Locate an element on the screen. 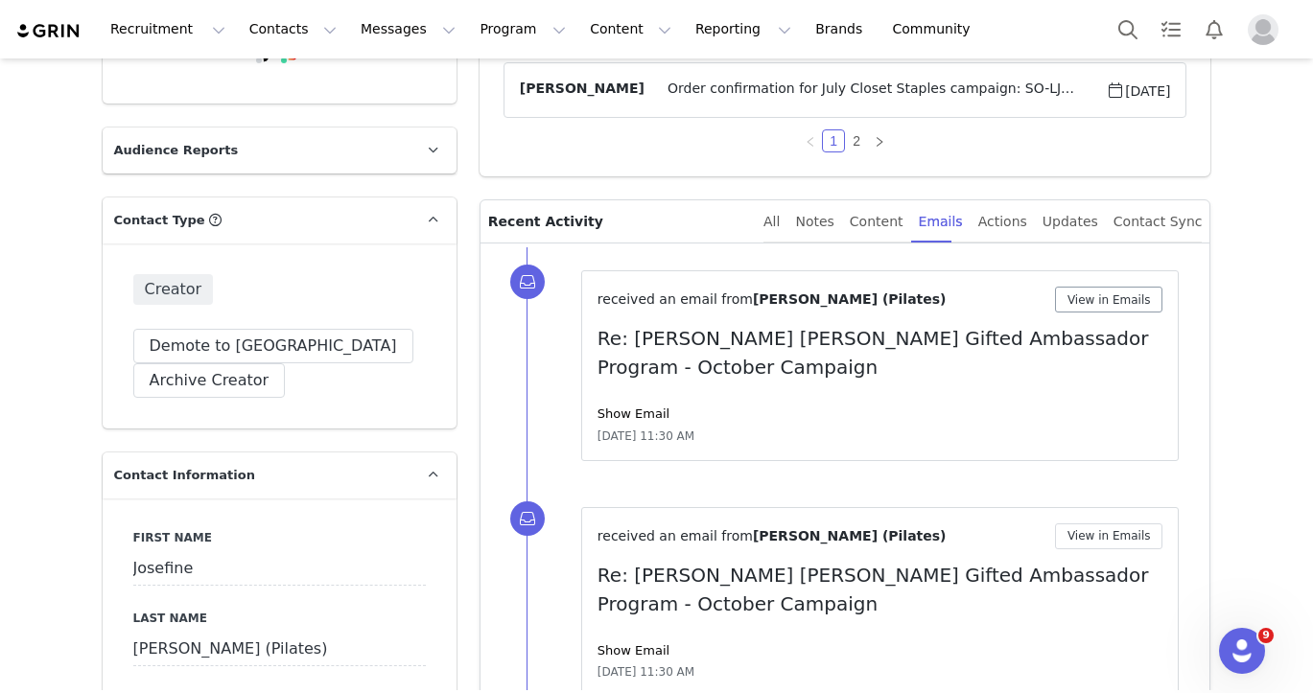 This screenshot has height=693, width=1313. li: Next Page is located at coordinates (879, 141).